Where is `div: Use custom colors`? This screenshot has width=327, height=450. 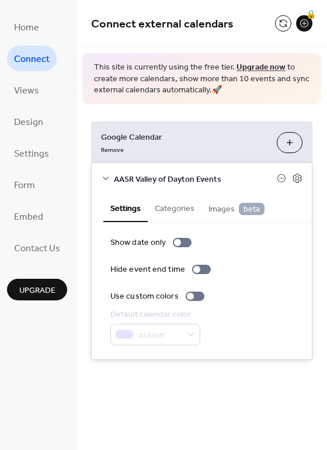 div: Use custom colors is located at coordinates (144, 296).